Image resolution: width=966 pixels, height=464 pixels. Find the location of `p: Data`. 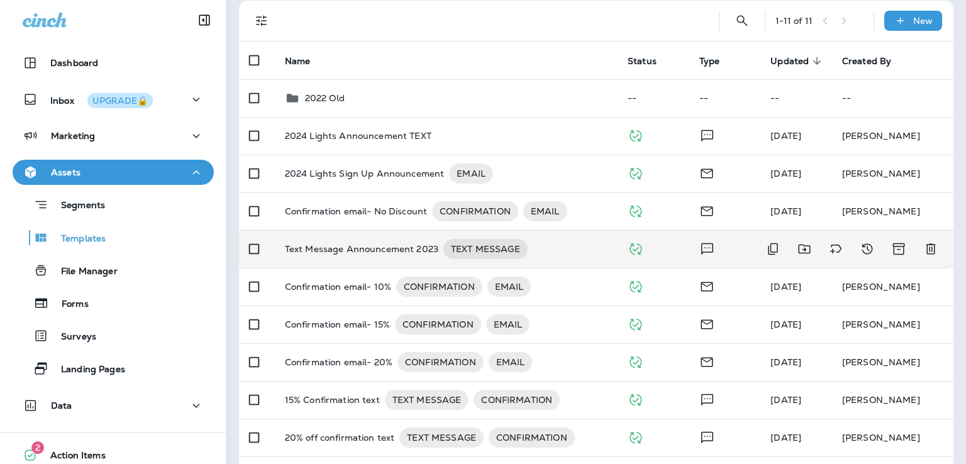

p: Data is located at coordinates (62, 406).